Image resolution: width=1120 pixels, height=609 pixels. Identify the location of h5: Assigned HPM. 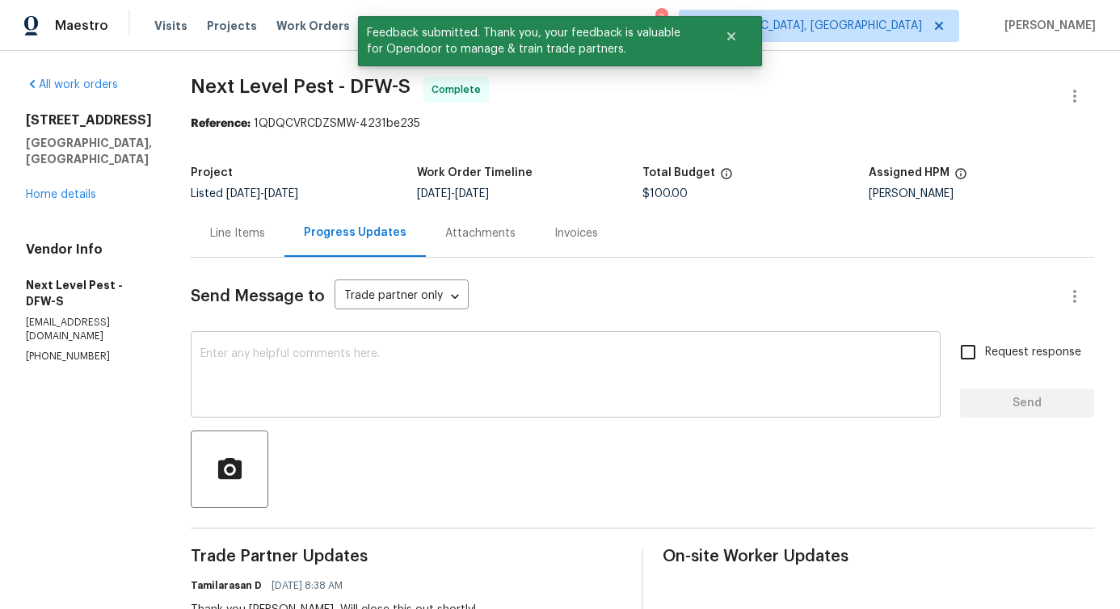
(909, 173).